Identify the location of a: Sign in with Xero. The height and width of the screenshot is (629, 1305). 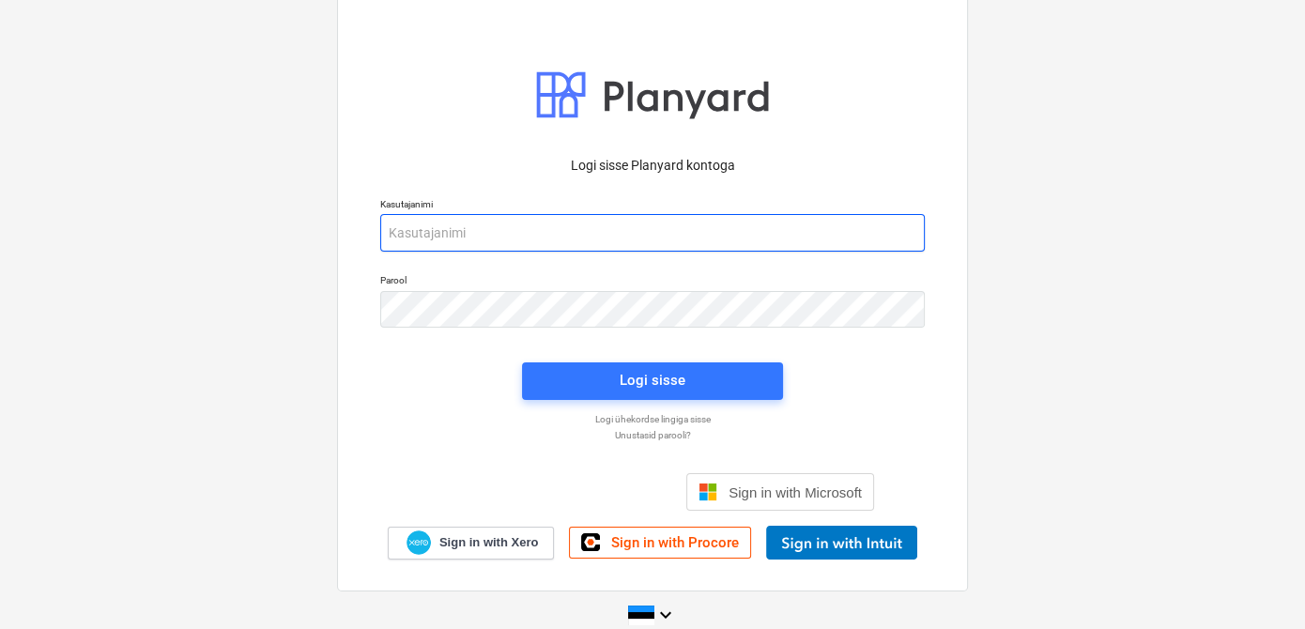
(471, 543).